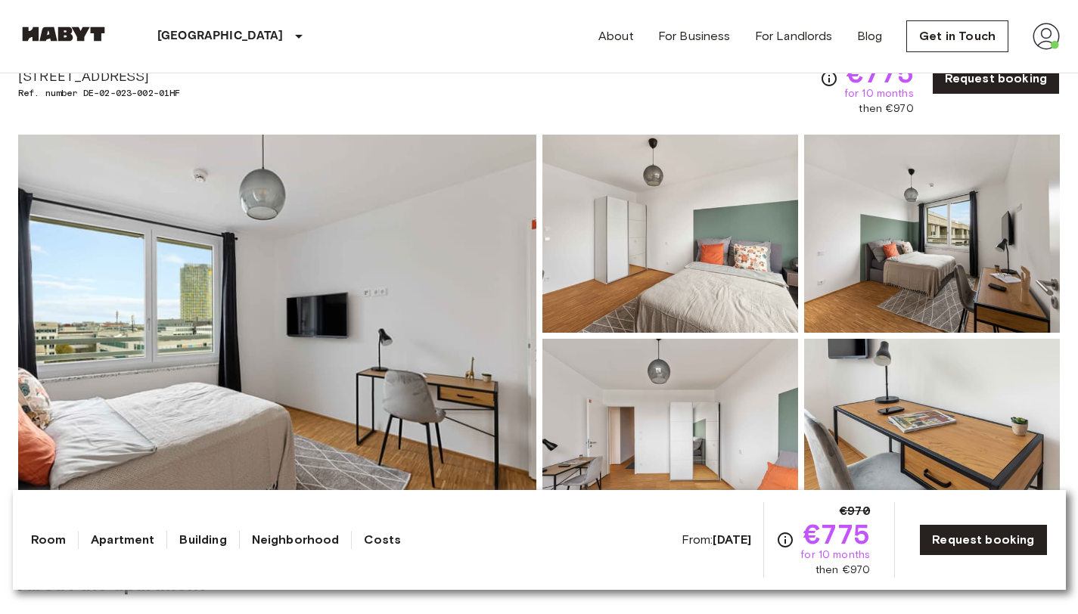 This screenshot has width=1078, height=614. Describe the element at coordinates (277, 336) in the screenshot. I see `img: Marketing picture of unit DE-02-023-002-01HF` at that location.